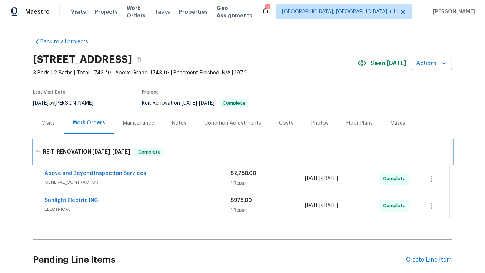 The width and height of the screenshot is (485, 273). I want to click on span: Geo Assignments, so click(234, 12).